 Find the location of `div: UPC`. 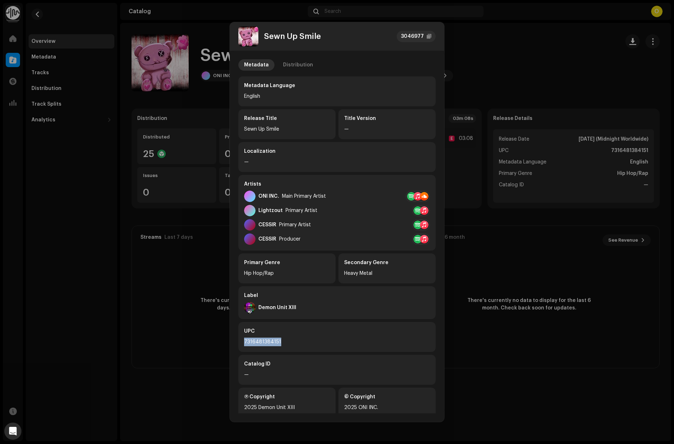

div: UPC is located at coordinates (337, 332).